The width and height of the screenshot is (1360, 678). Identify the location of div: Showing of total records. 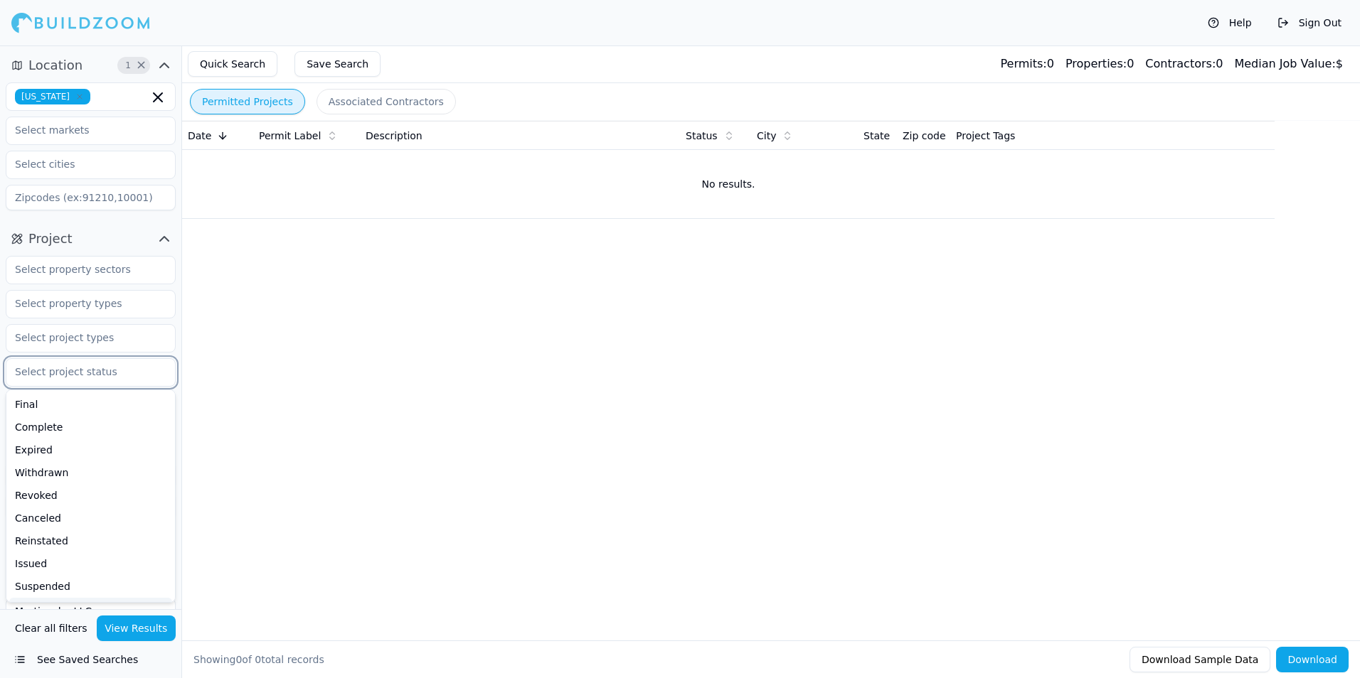
(259, 660).